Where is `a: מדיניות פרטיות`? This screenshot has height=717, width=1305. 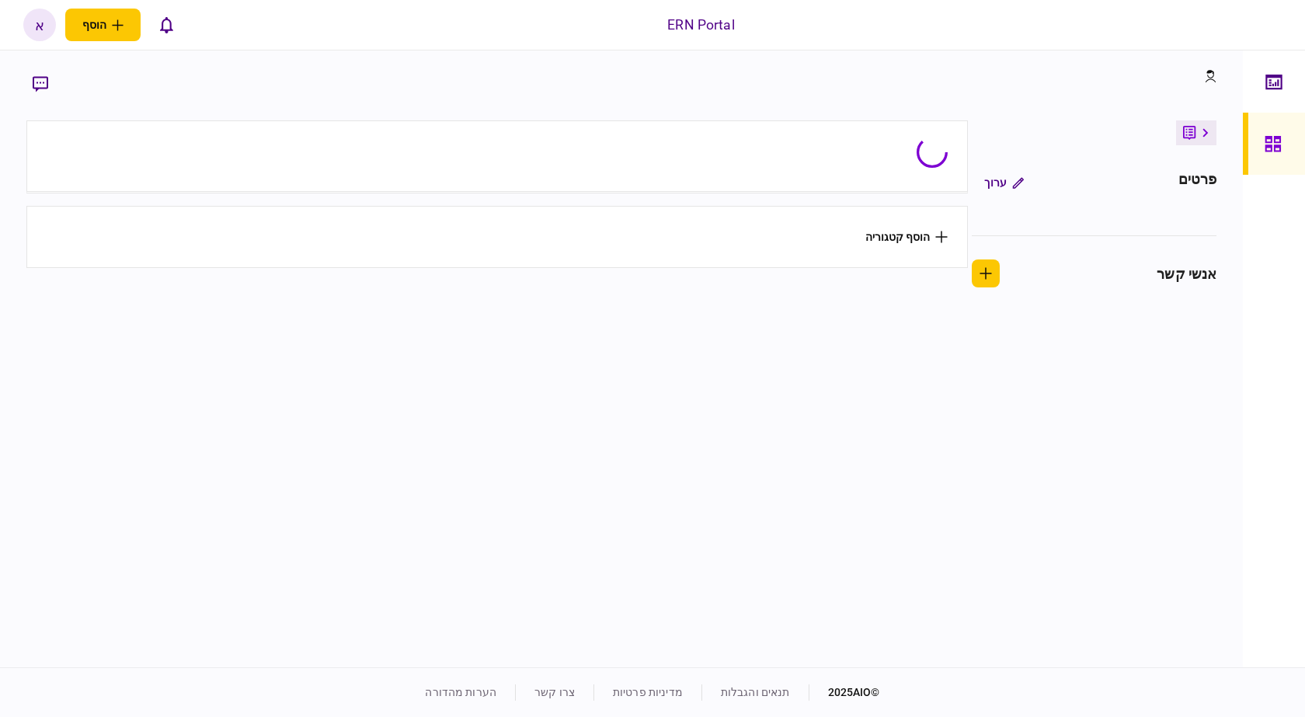
a: מדיניות פרטיות is located at coordinates (648, 692).